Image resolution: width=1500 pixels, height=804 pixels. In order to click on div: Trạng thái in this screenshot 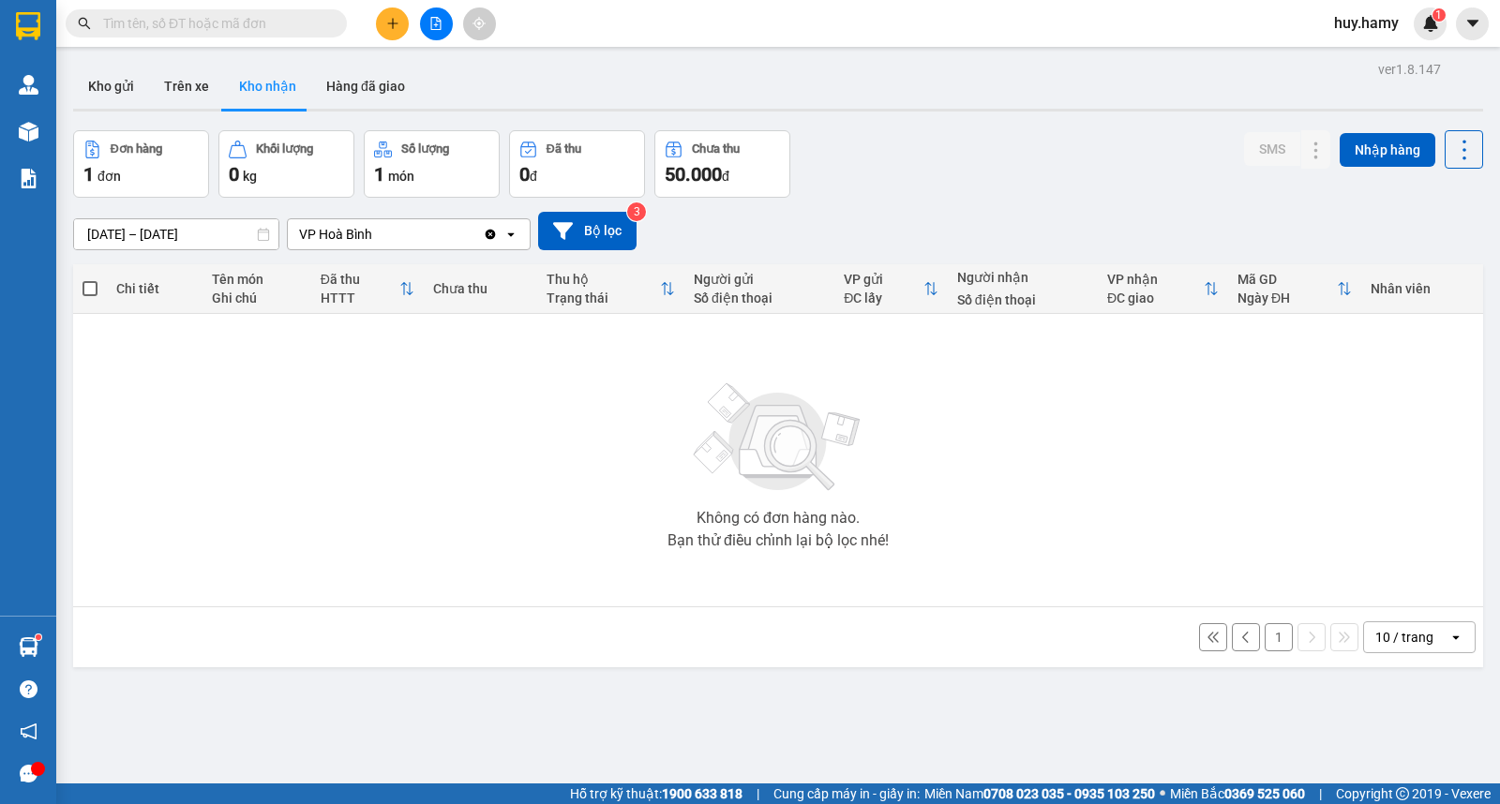, I will do `click(603, 298)`.